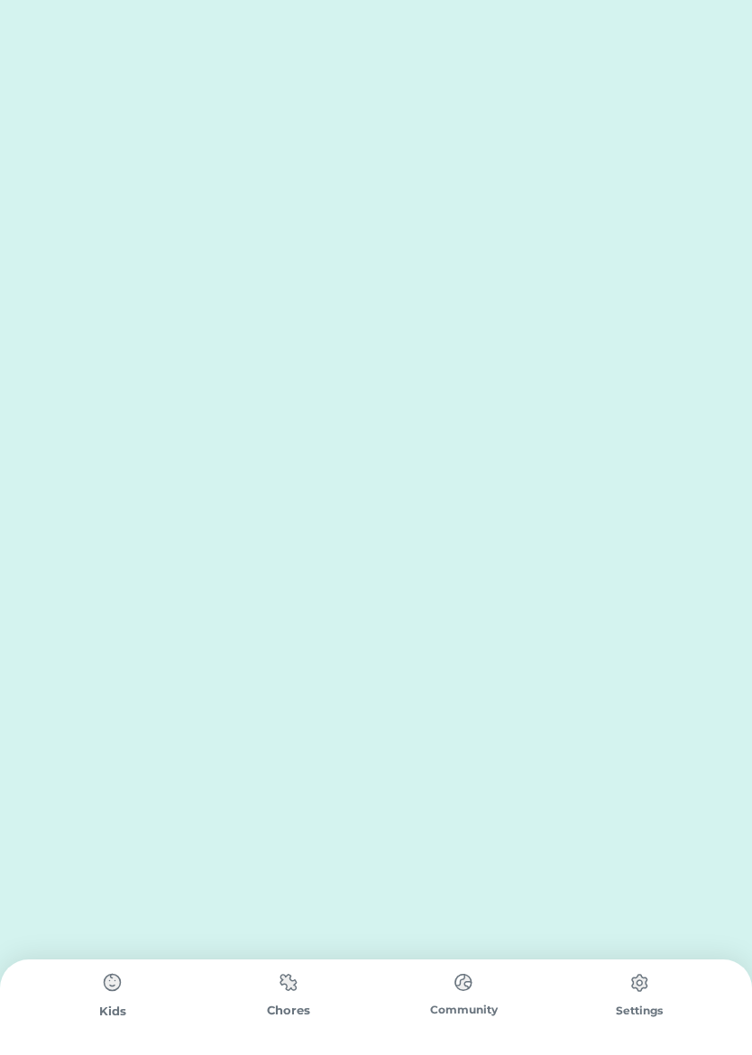 This screenshot has width=752, height=1055. Describe the element at coordinates (288, 1010) in the screenshot. I see `div: Chores` at that location.